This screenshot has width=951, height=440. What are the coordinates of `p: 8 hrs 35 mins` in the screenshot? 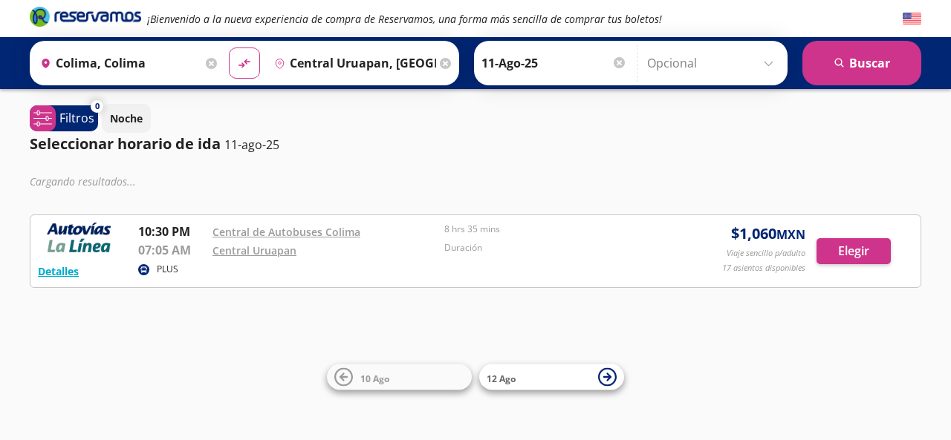 It's located at (556, 229).